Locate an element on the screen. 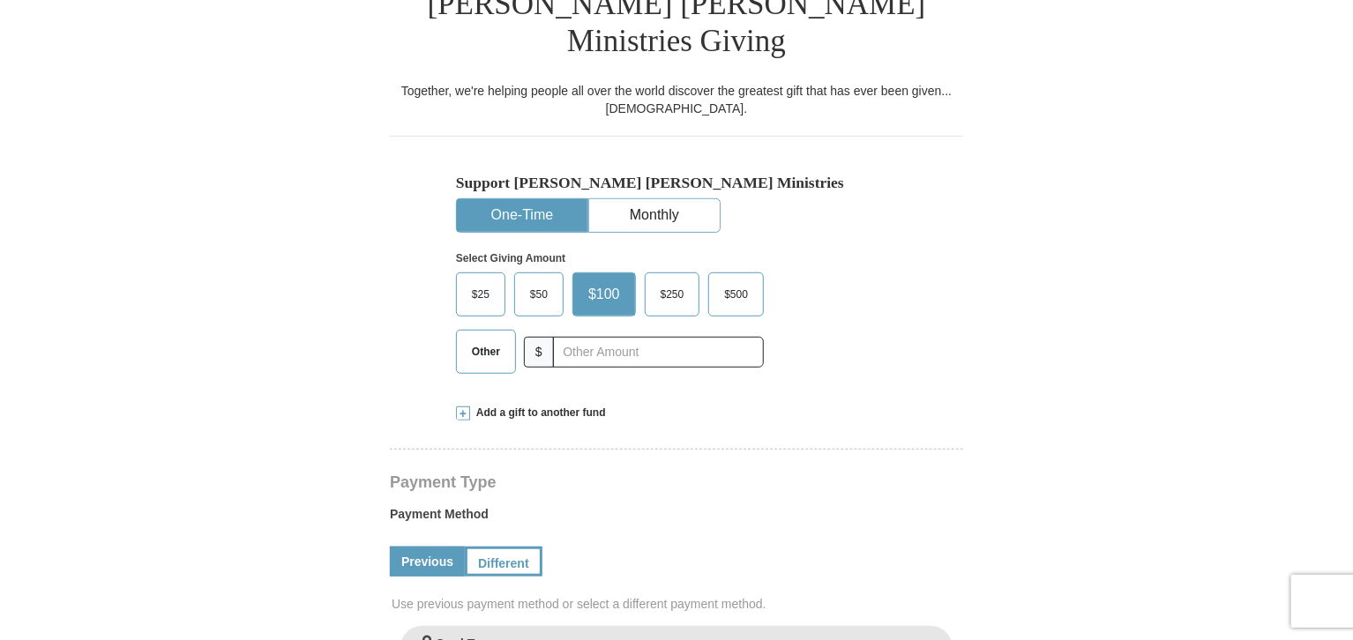  a: Previous is located at coordinates (427, 562).